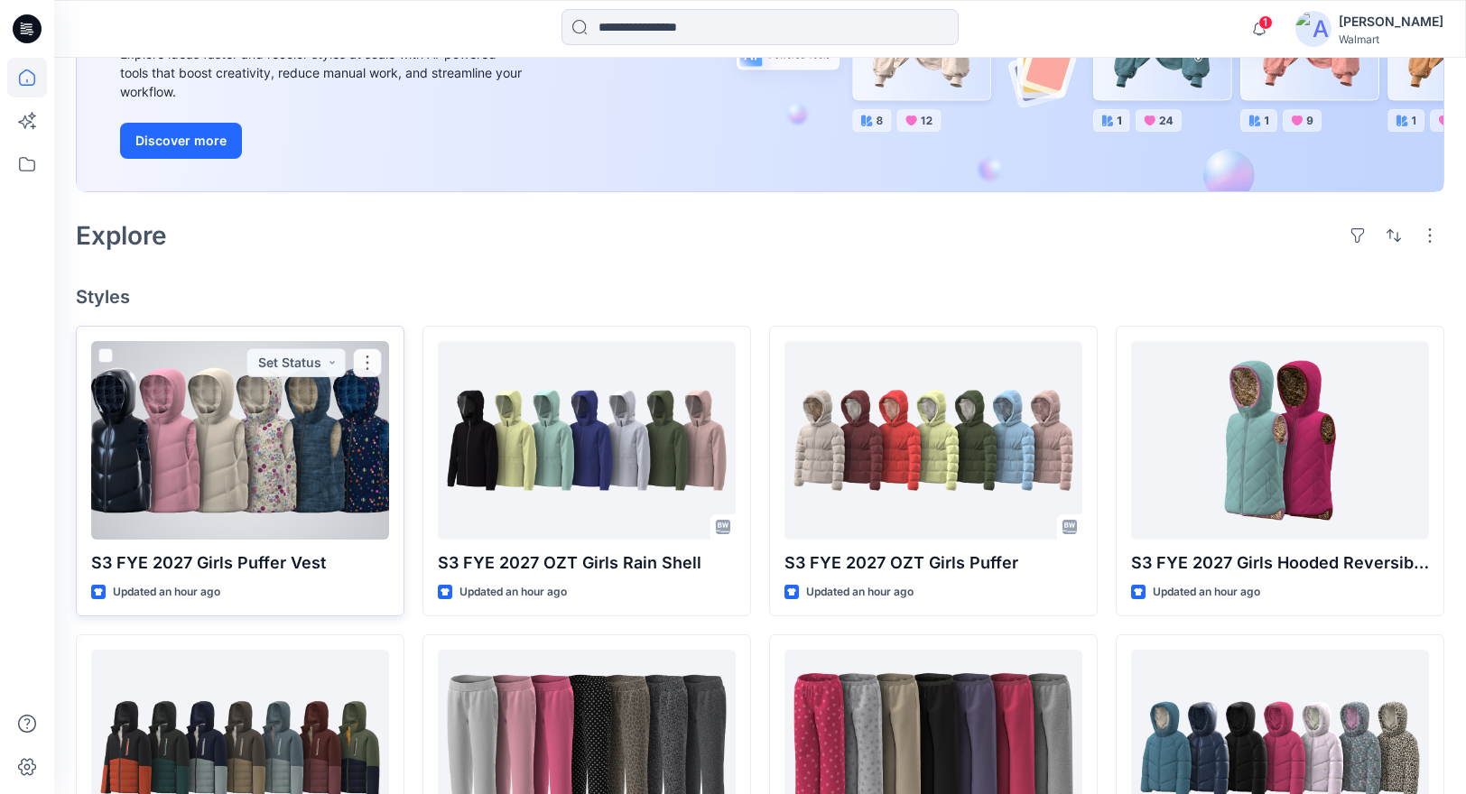 This screenshot has width=1466, height=794. Describe the element at coordinates (323, 72) in the screenshot. I see `div: Explore ideas faster and recolor styles at scale with AI-powered tools that boost creativity, red...` at that location.